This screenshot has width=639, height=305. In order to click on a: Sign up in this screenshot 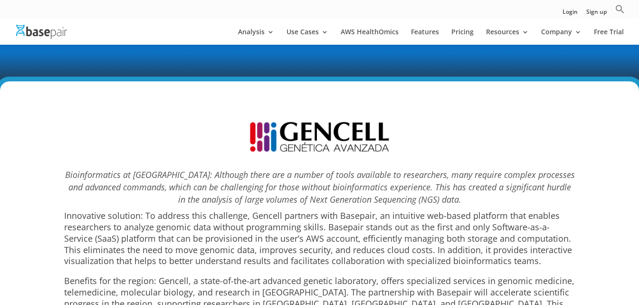, I will do `click(597, 14)`.